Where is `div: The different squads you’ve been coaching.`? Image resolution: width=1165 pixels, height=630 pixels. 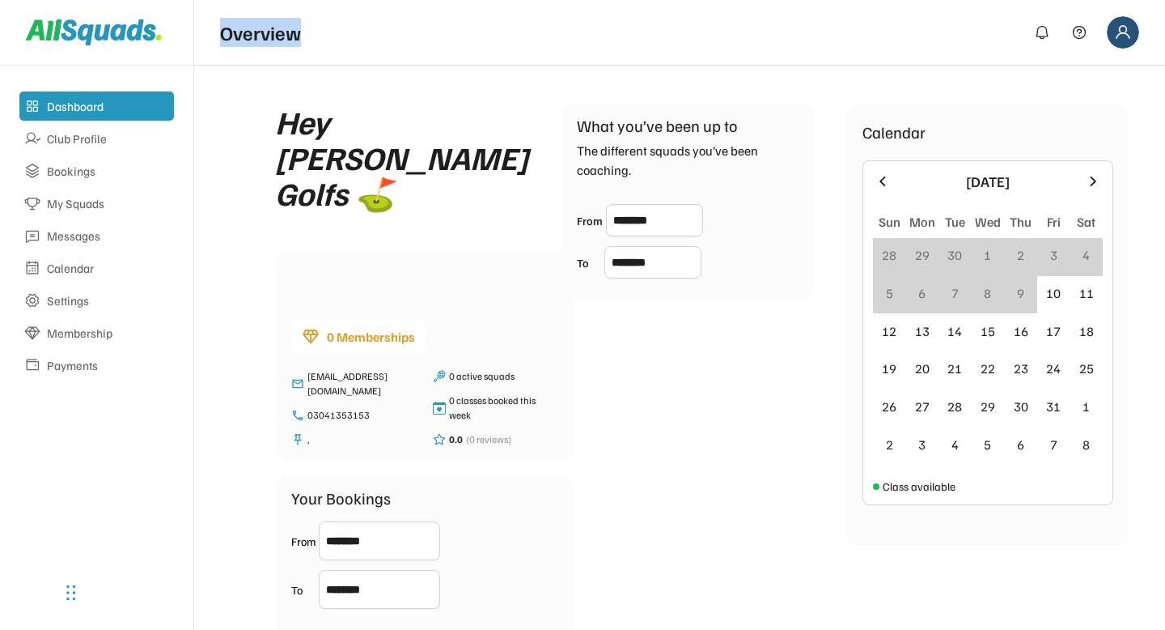 div: The different squads you’ve been coaching. is located at coordinates (687, 160).